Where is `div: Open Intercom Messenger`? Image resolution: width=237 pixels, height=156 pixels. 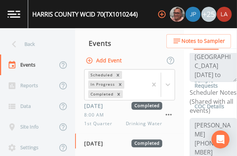 div: Open Intercom Messenger is located at coordinates (220, 139).